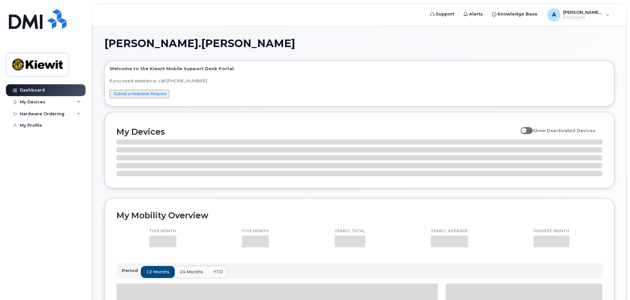  Describe the element at coordinates (359, 215) in the screenshot. I see `h2: My Mobility Overview` at that location.